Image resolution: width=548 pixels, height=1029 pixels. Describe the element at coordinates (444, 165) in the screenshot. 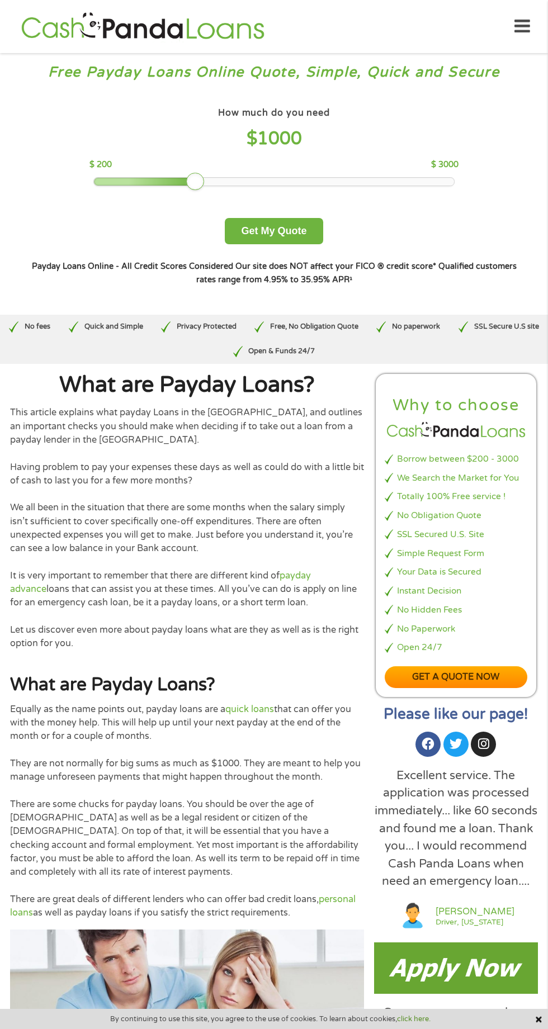

I see `p: $ 3000` at that location.